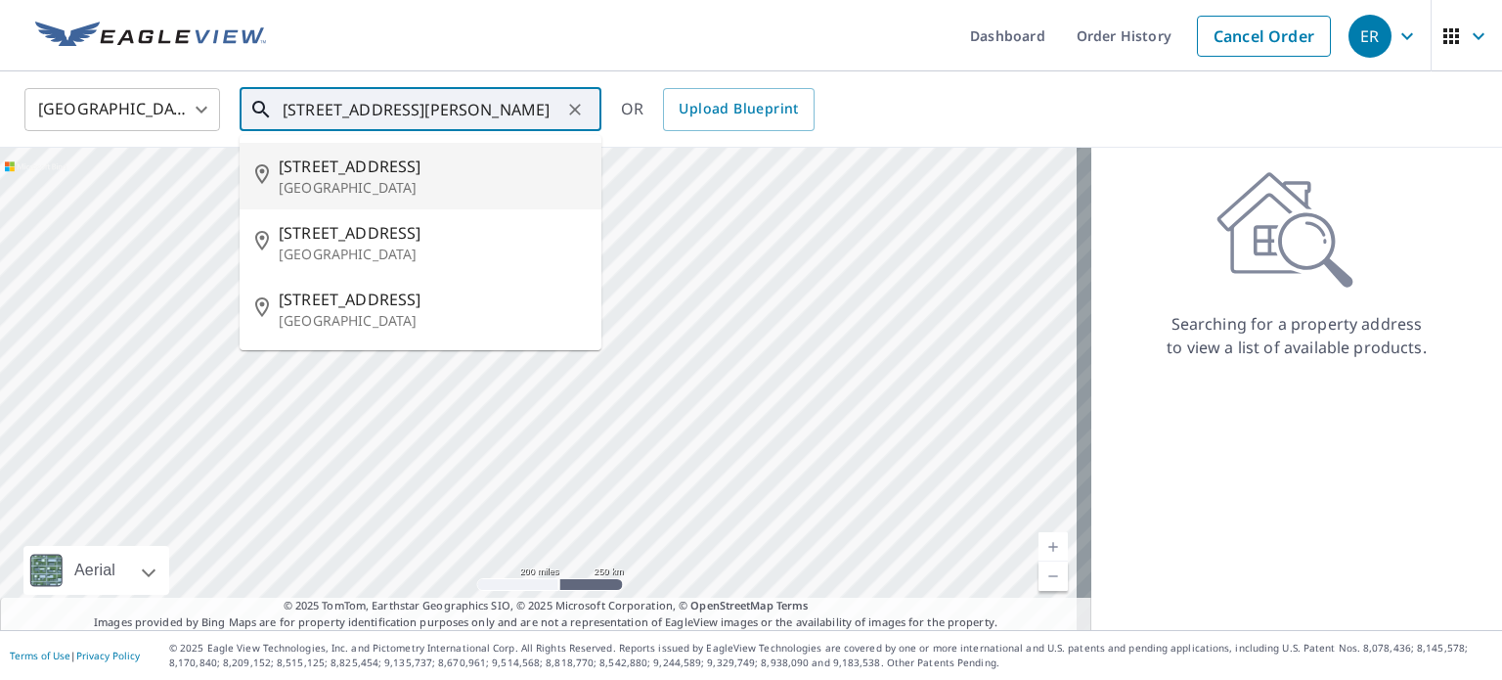 This screenshot has width=1502, height=680. What do you see at coordinates (830, 655) in the screenshot?
I see `p: © 2025 Eagle View Technologies, Inc. and Pictometry International Corp. All Rights Reserved. Repo...` at bounding box center [830, 655].